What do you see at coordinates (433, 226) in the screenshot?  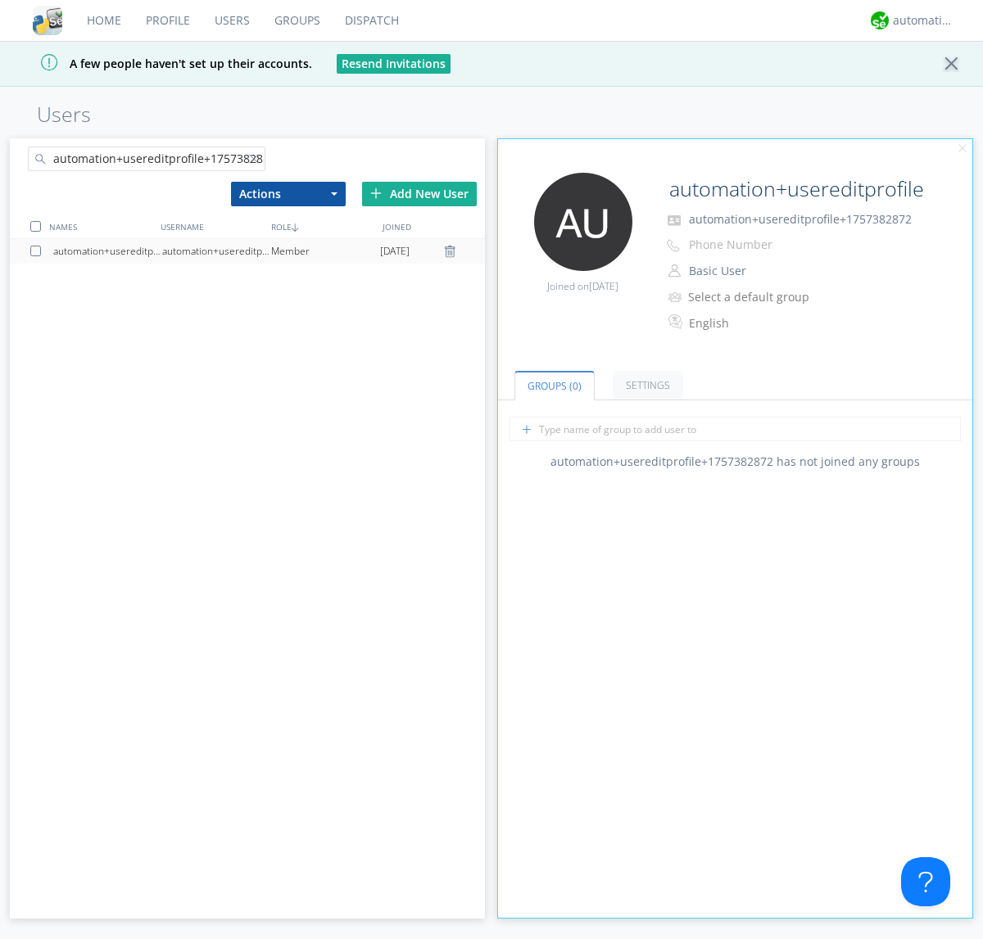 I see `div: JOINED` at bounding box center [433, 226].